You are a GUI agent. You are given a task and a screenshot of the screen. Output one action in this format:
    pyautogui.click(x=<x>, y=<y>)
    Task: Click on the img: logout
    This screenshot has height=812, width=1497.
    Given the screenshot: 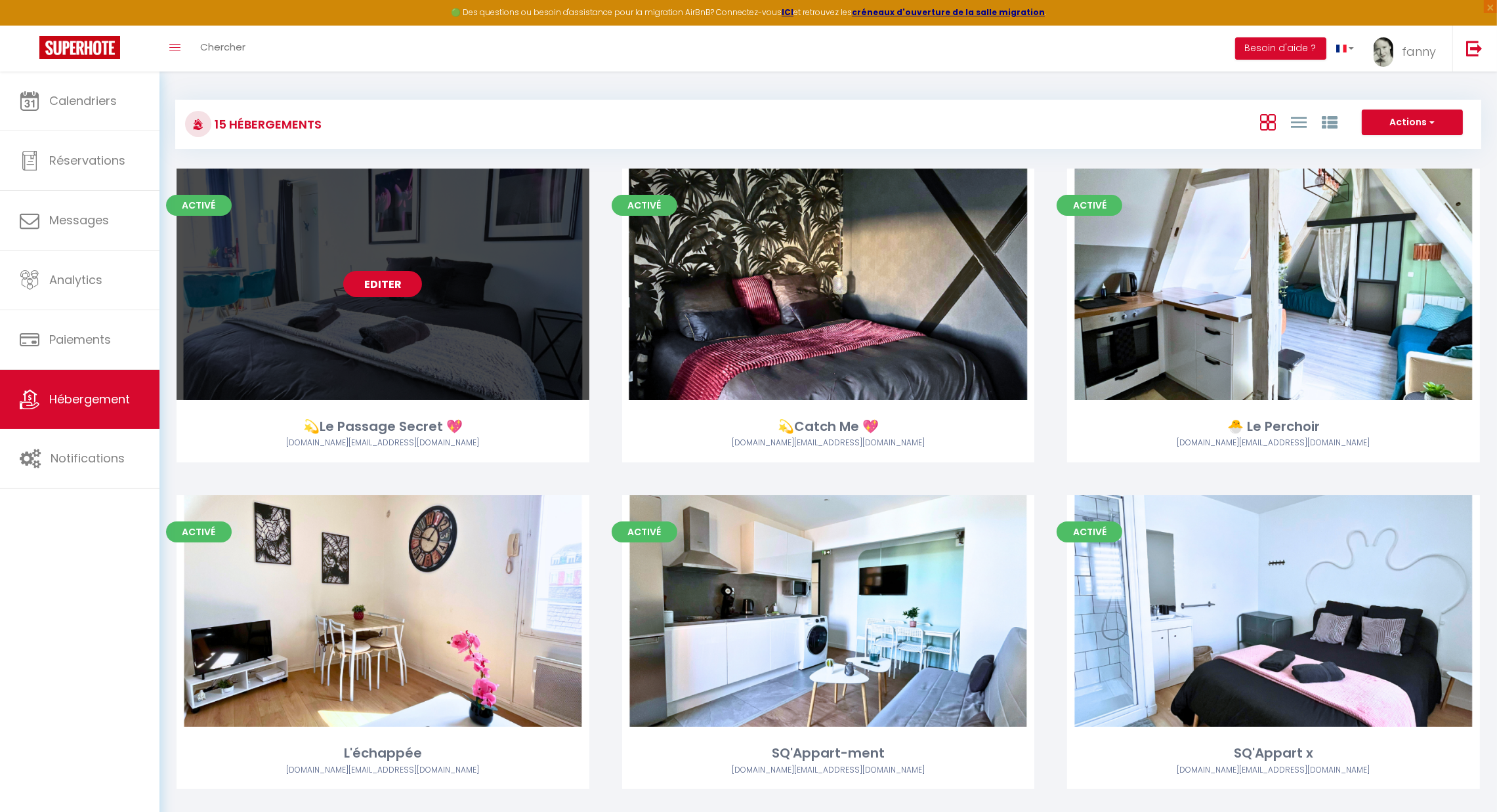 What is the action you would take?
    pyautogui.click(x=1473, y=48)
    